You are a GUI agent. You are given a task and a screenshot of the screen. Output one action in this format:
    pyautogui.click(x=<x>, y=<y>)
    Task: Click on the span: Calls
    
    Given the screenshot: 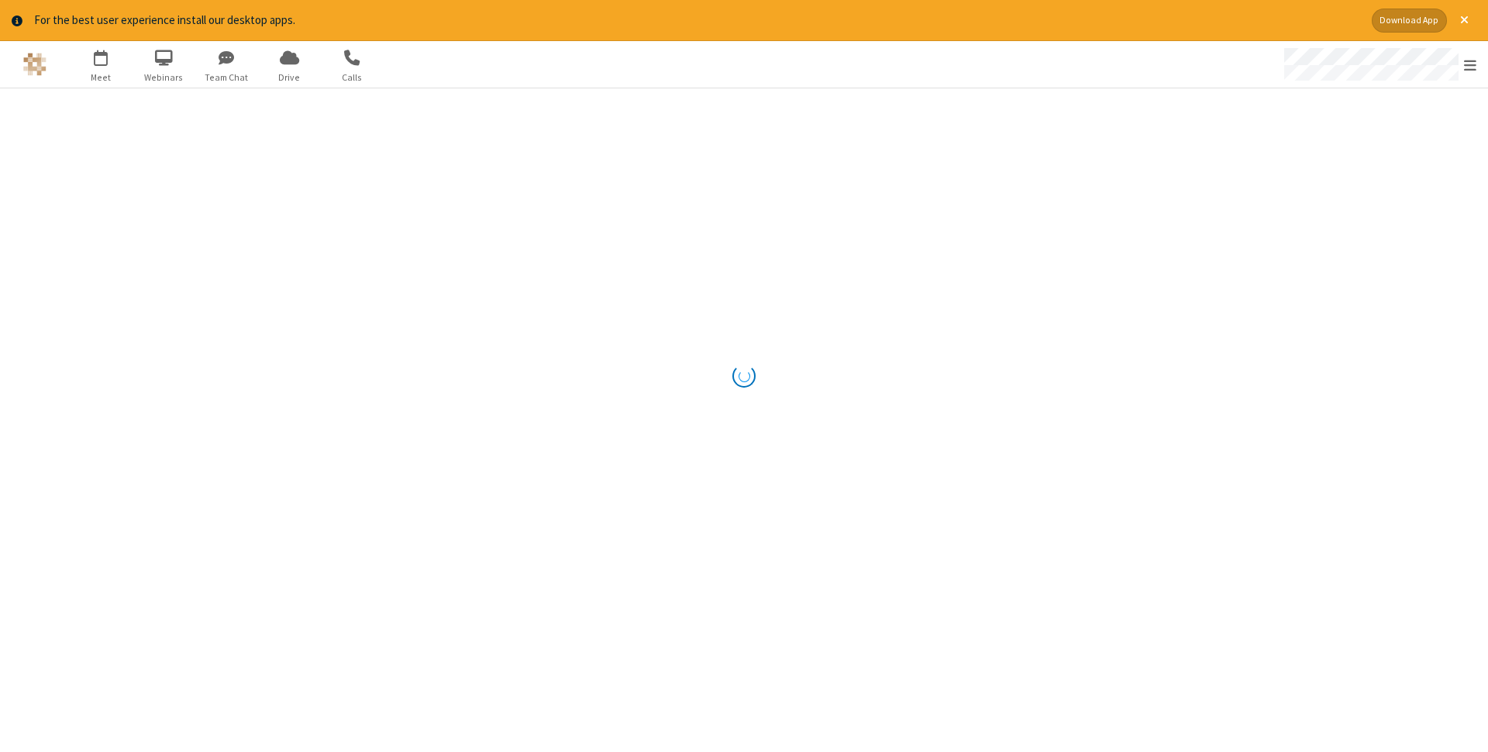 What is the action you would take?
    pyautogui.click(x=352, y=77)
    